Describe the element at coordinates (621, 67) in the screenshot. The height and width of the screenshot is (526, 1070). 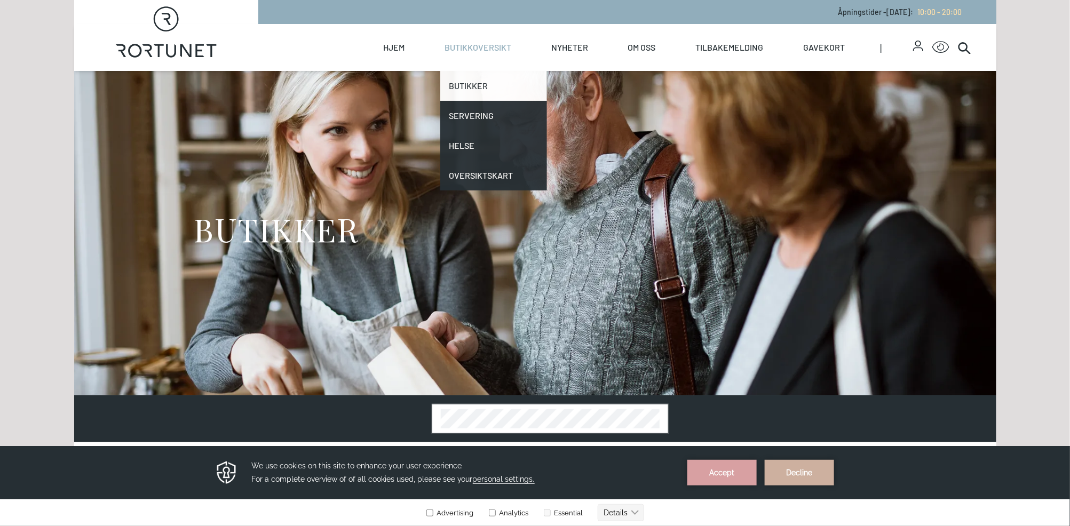
I see `button: Details` at that location.